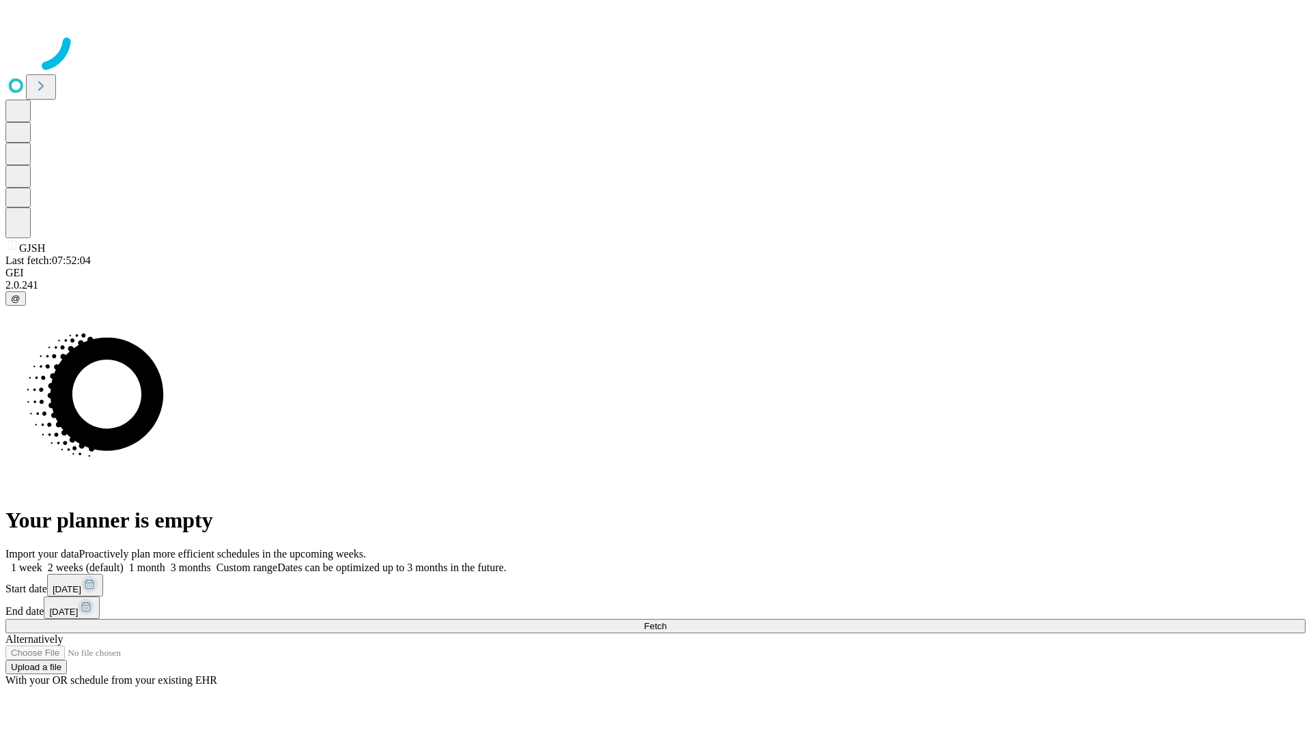  What do you see at coordinates (655, 285) in the screenshot?
I see `div: 2.0.241` at bounding box center [655, 285].